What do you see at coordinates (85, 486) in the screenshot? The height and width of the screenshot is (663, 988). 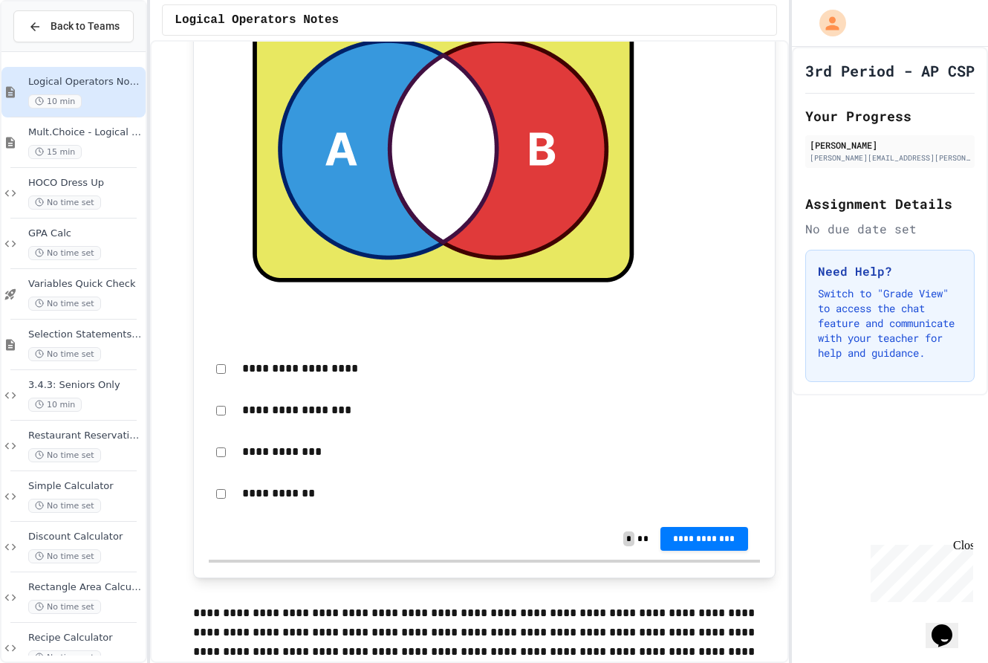 I see `span: Simple Calculator` at bounding box center [85, 486].